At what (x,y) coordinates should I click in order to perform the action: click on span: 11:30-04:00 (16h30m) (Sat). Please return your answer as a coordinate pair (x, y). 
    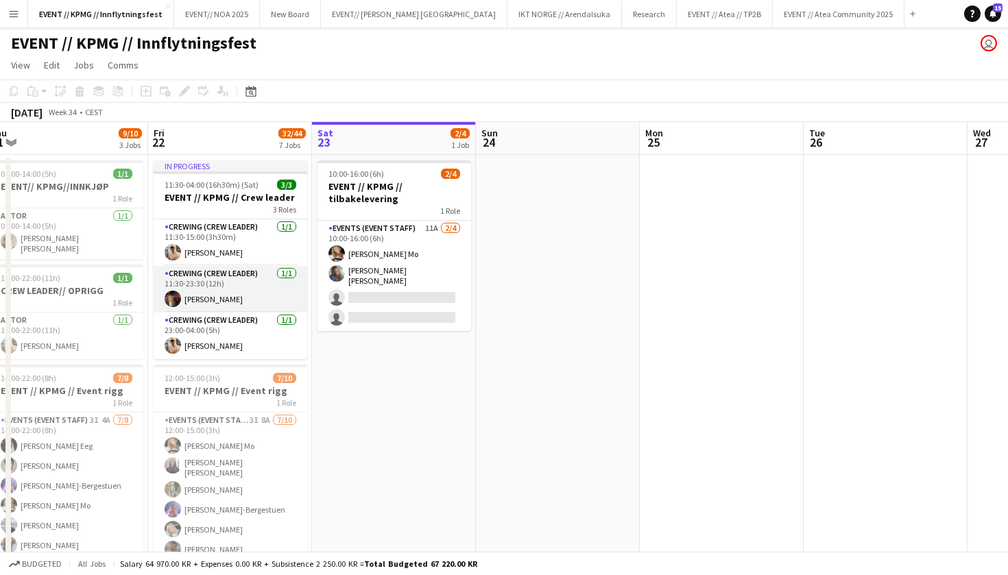
    Looking at the image, I should click on (211, 184).